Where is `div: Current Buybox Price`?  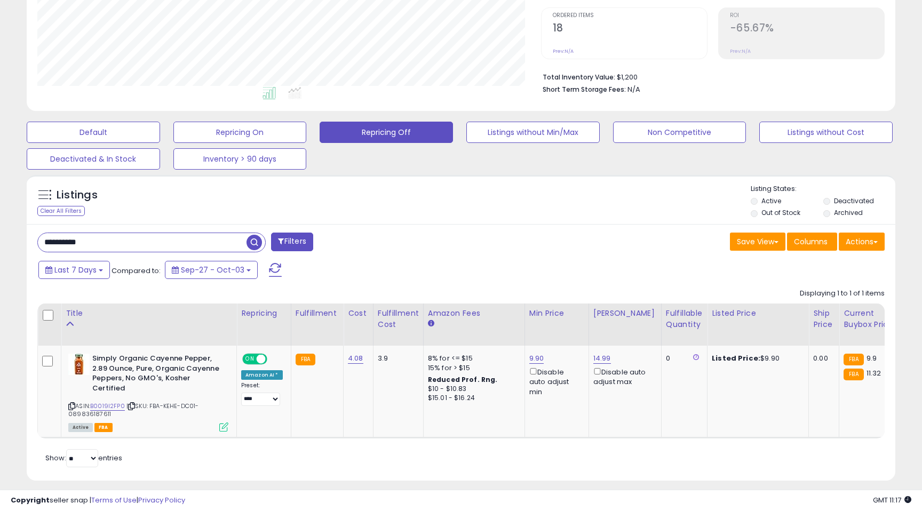
div: Current Buybox Price is located at coordinates (870, 319).